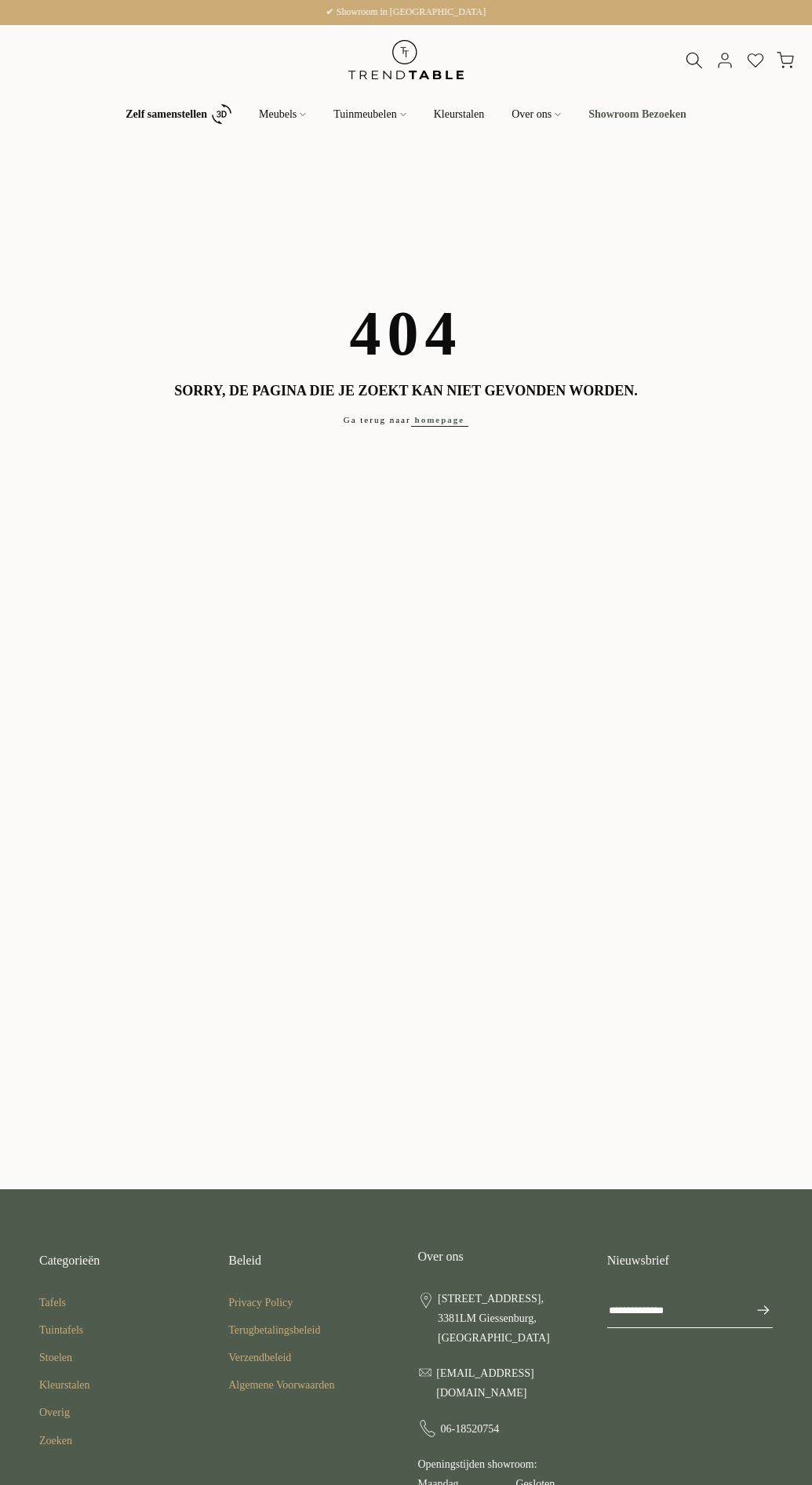 Image resolution: width=812 pixels, height=1485 pixels. I want to click on span: Inschrijven, so click(755, 1310).